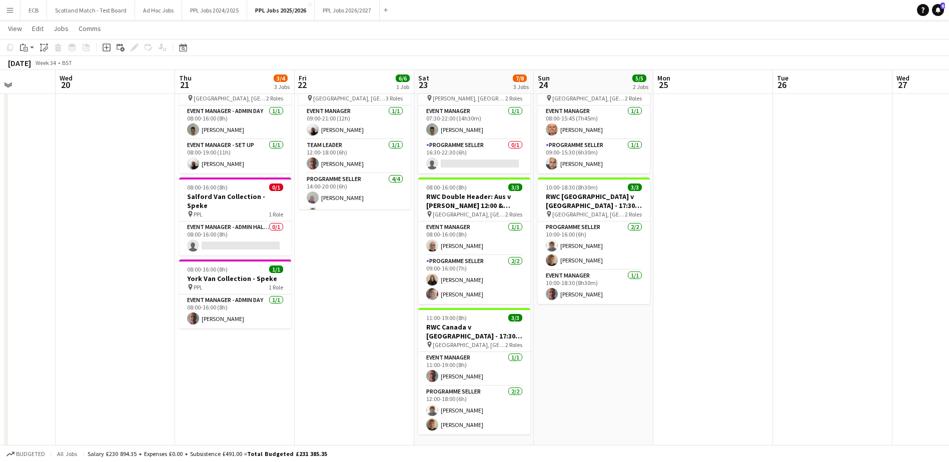  Describe the element at coordinates (38, 29) in the screenshot. I see `a: Edit` at that location.